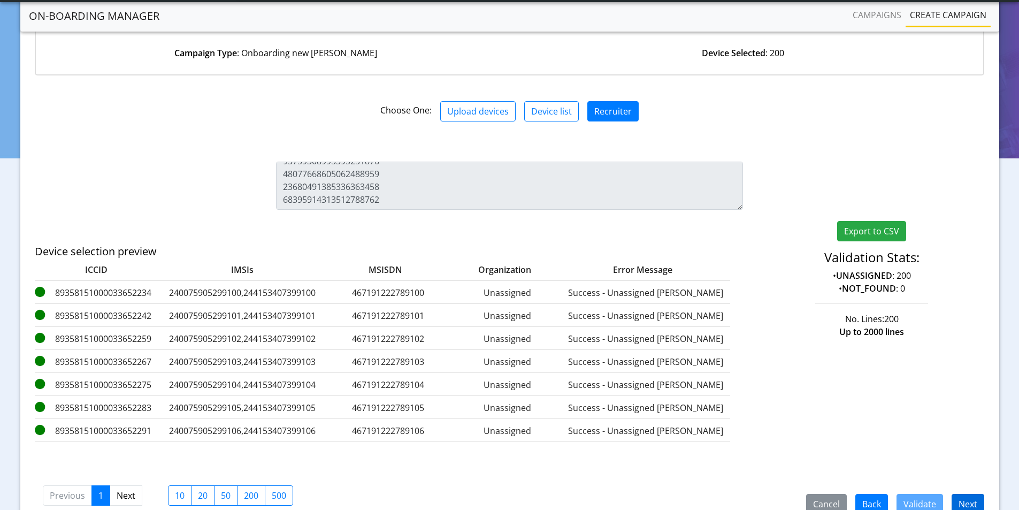  Describe the element at coordinates (389, 339) in the screenshot. I see `label: 467191222789102` at that location.